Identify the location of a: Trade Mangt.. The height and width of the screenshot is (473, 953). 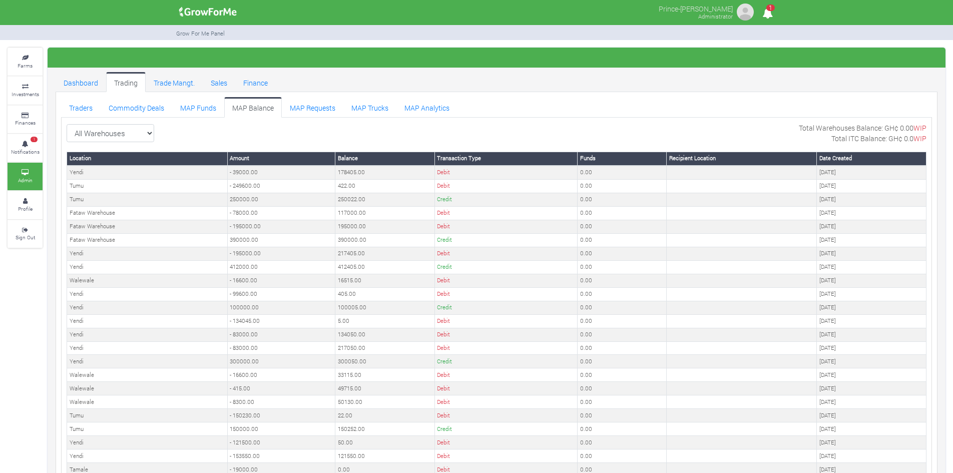
(174, 82).